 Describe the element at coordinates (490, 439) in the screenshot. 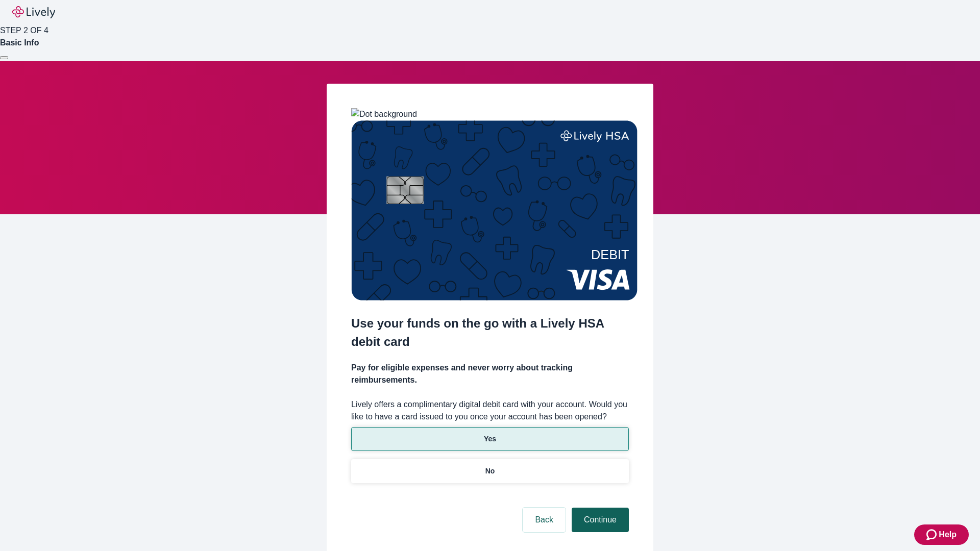

I see `p: Yes` at that location.